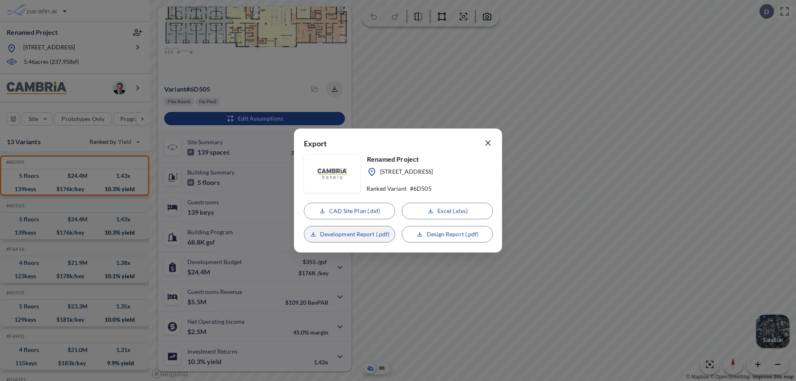 The width and height of the screenshot is (796, 381). Describe the element at coordinates (350, 234) in the screenshot. I see `button: Development Report (.pdf)` at that location.